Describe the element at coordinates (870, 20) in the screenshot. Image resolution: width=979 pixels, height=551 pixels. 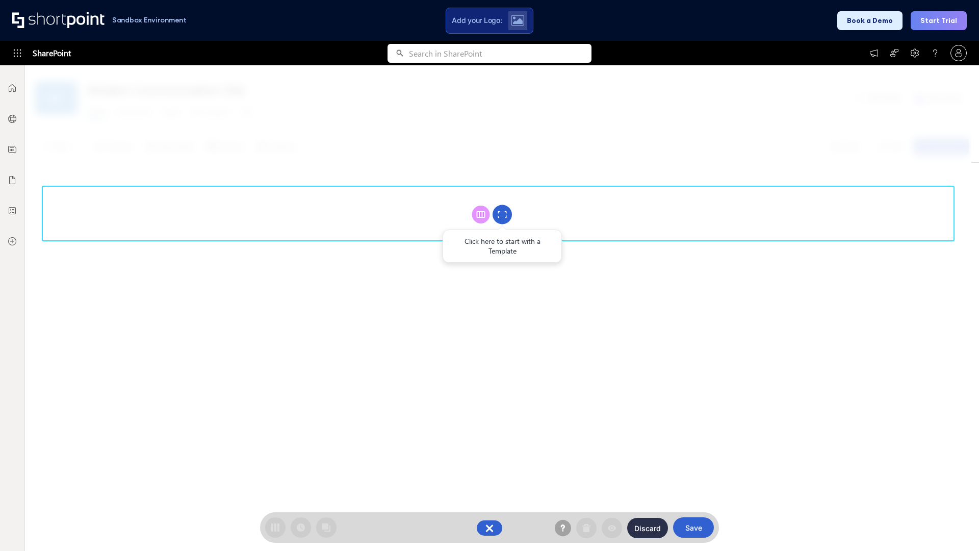
I see `button: Book a Demo` at that location.